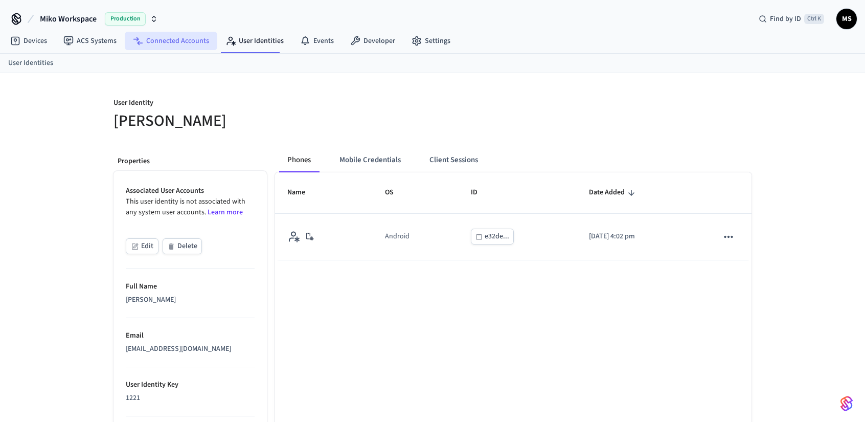 Image resolution: width=865 pixels, height=422 pixels. Describe the element at coordinates (317, 41) in the screenshot. I see `a: Events` at that location.